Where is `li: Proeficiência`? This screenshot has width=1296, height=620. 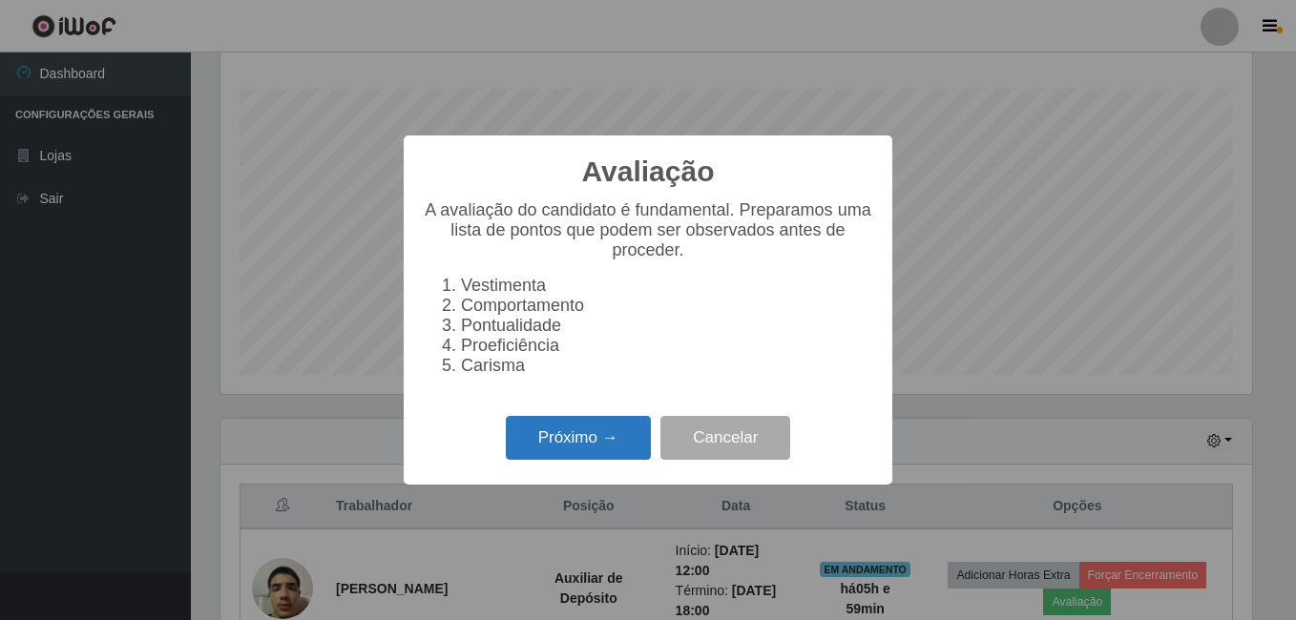
li: Proeficiência is located at coordinates (667, 345).